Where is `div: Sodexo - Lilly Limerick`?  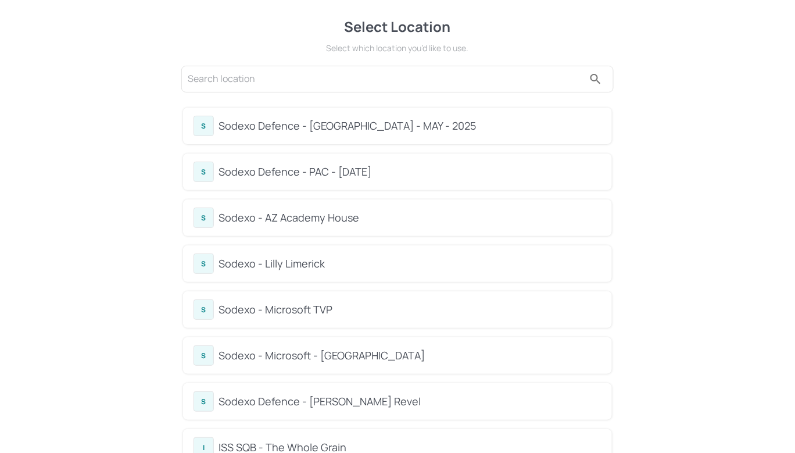
div: Sodexo - Lilly Limerick is located at coordinates (410, 263).